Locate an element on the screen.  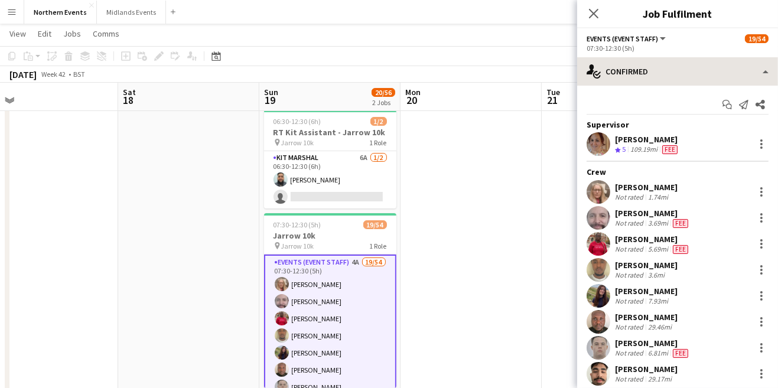
div: 3.6mi is located at coordinates (657, 275).